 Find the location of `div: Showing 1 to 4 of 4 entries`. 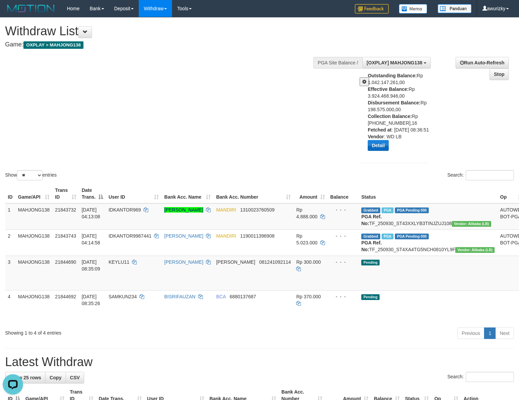

div: Showing 1 to 4 of 4 entries is located at coordinates (108, 332).